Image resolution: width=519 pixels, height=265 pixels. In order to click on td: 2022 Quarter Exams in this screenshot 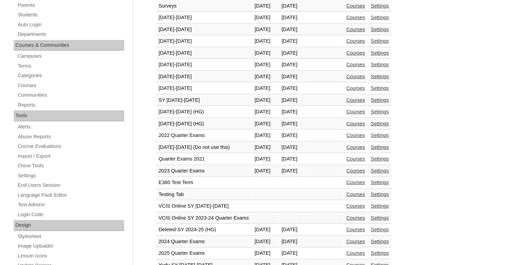, I will do `click(204, 136)`.